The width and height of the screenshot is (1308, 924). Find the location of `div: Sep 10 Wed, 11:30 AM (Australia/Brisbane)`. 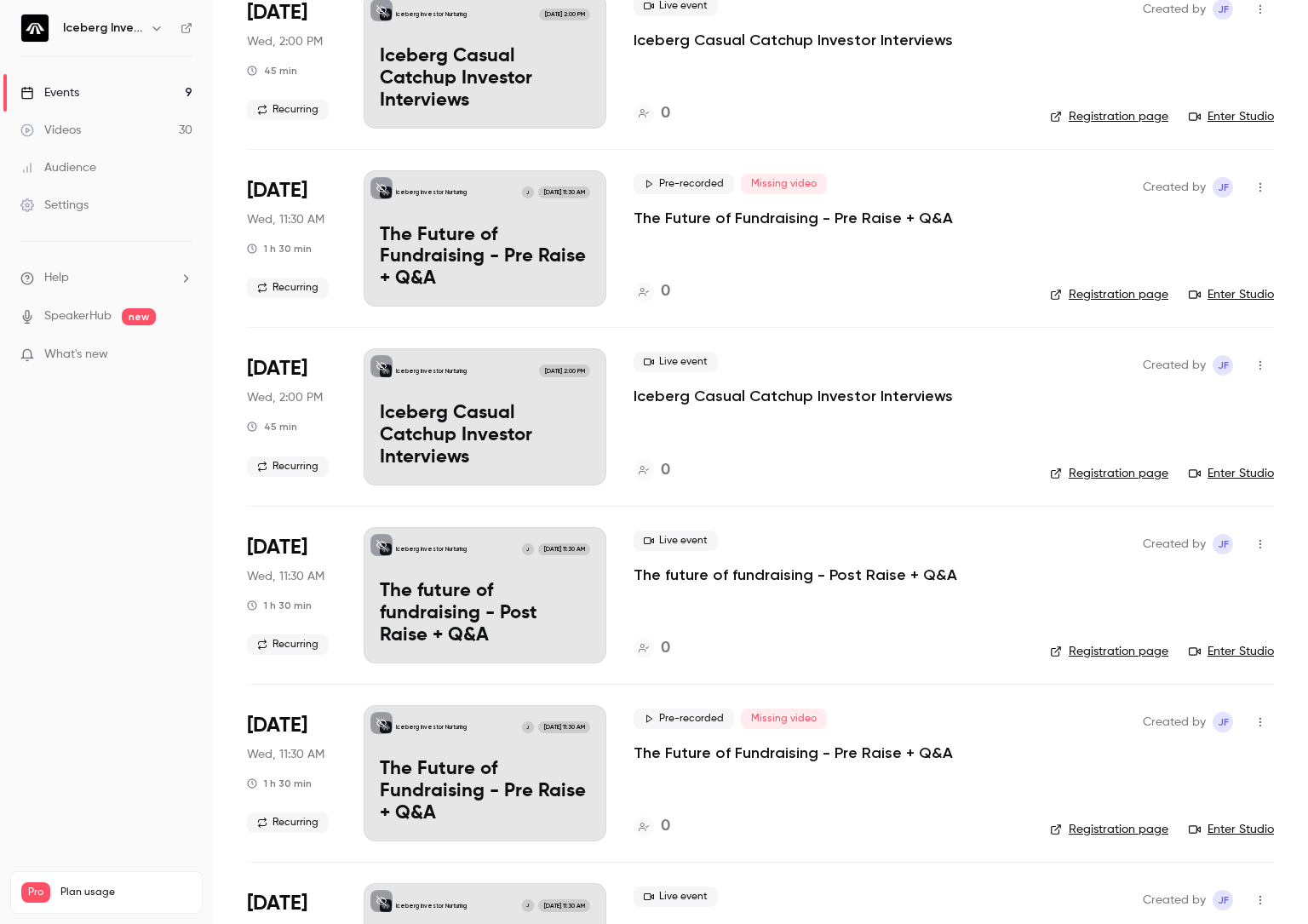

div: Sep 10 Wed, 11:30 AM (Australia/Brisbane) is located at coordinates (291, 239).